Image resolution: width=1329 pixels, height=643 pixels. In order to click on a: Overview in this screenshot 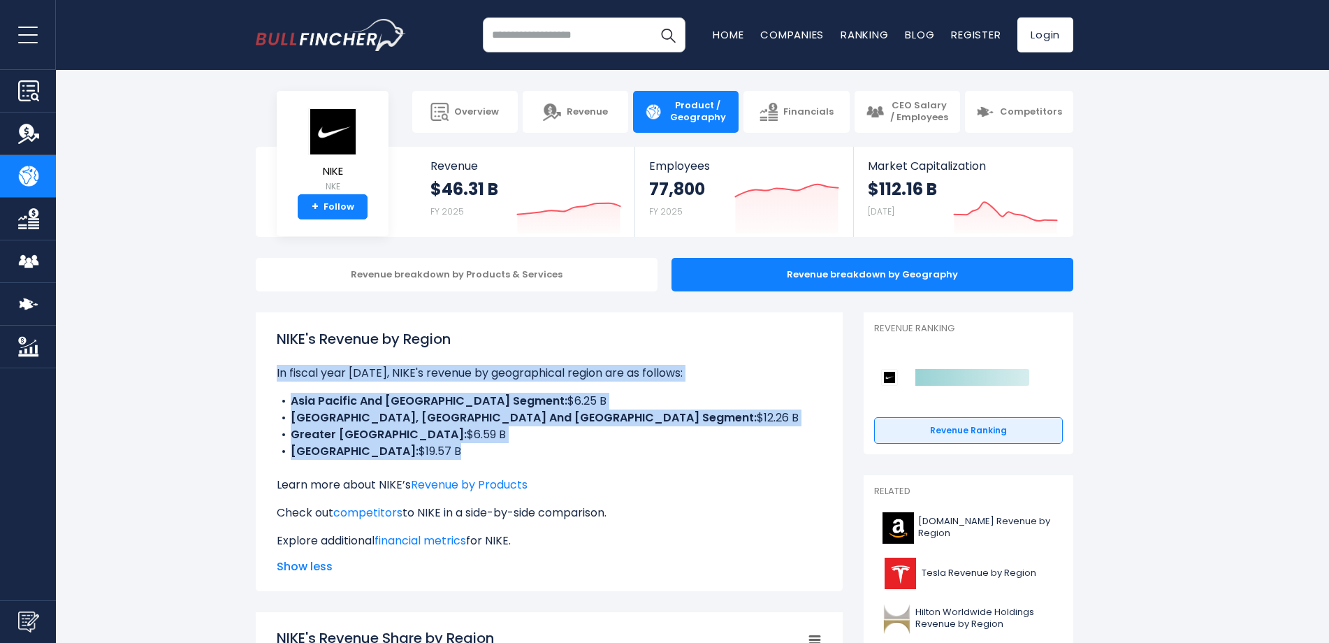, I will do `click(465, 112)`.